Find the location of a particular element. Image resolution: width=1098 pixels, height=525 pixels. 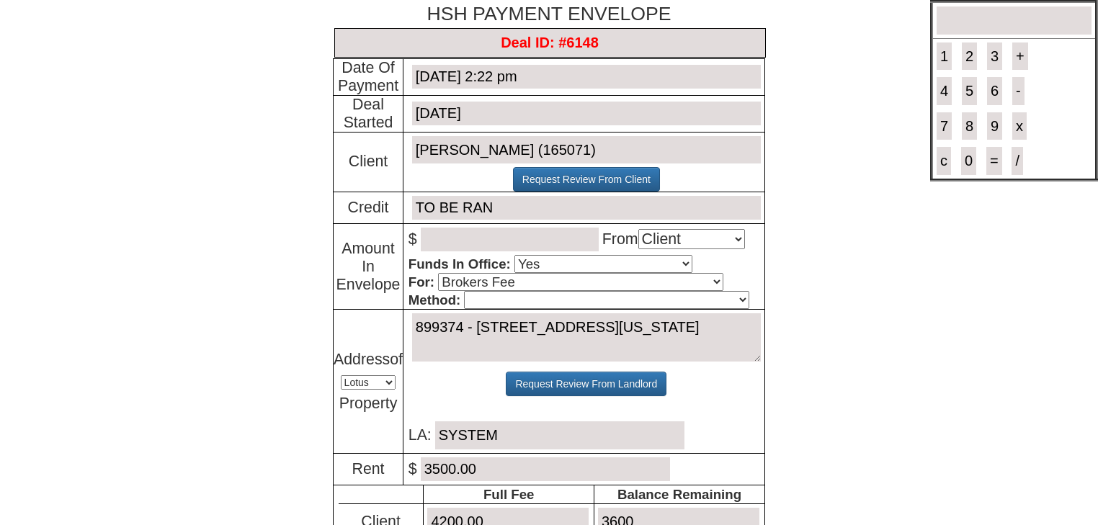

input: 8 is located at coordinates (969, 126).